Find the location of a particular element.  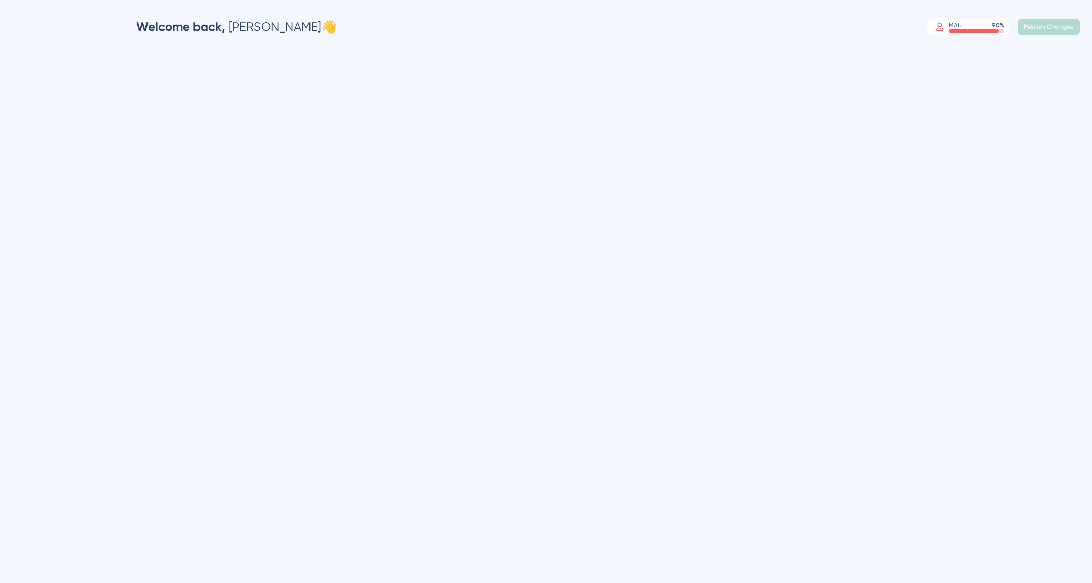

span: Publish Changes is located at coordinates (1048, 27).